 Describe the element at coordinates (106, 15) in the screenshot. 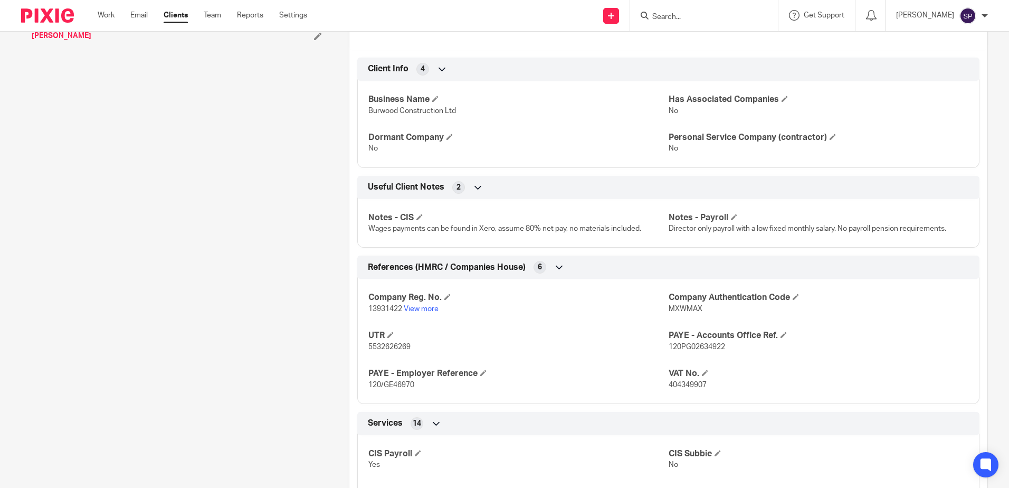

I see `a: Work` at that location.